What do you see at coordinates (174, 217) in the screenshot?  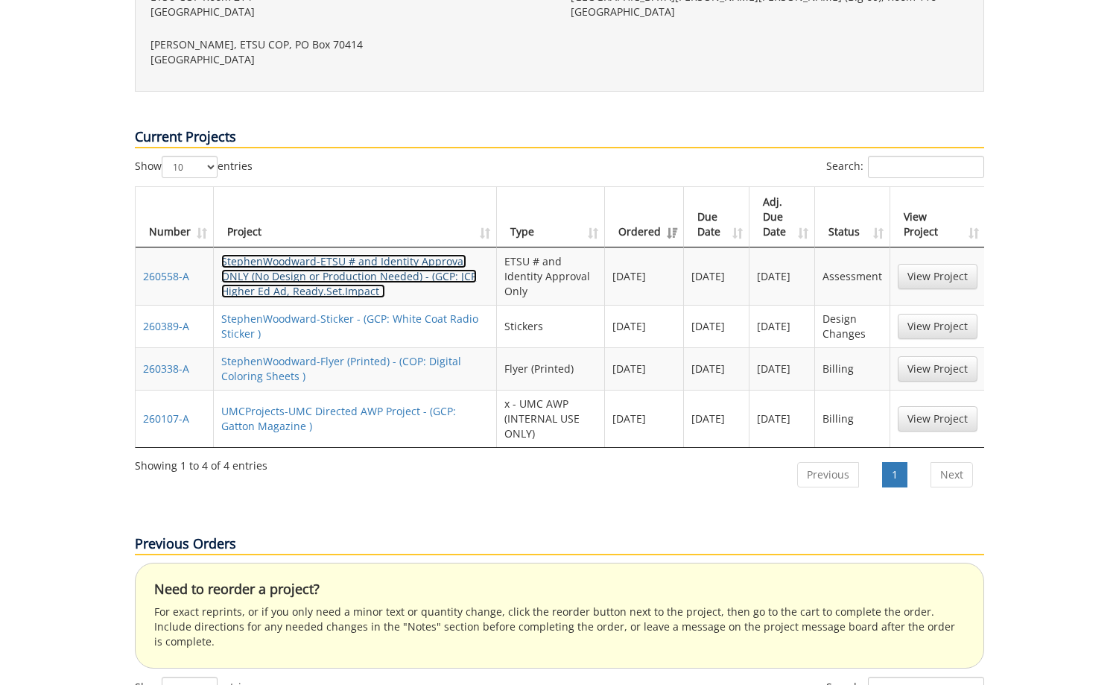 I see `th: Number: activate to sort column ascending` at bounding box center [174, 217].